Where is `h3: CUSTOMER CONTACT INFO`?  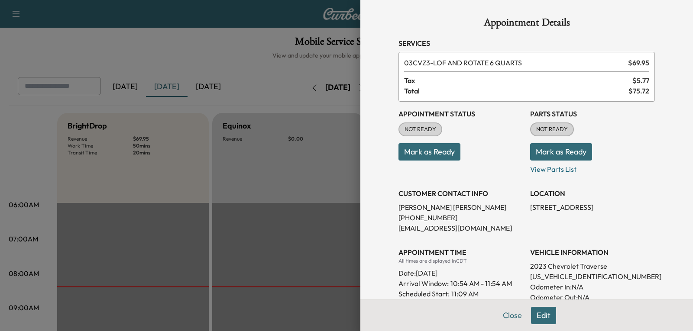 h3: CUSTOMER CONTACT INFO is located at coordinates (461, 194).